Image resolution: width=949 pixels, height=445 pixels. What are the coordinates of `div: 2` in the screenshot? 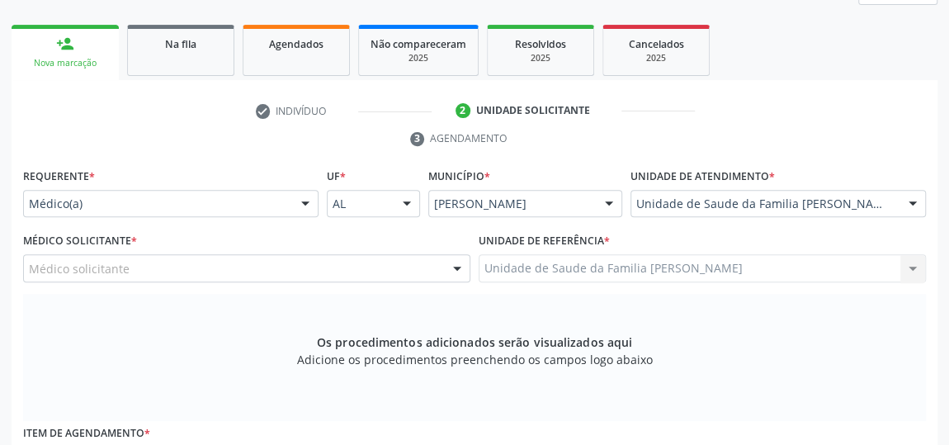 It's located at (463, 111).